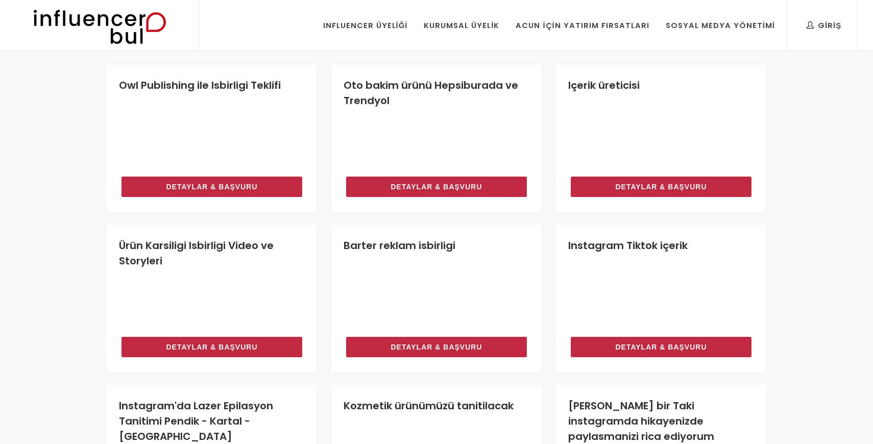  What do you see at coordinates (431, 93) in the screenshot?
I see `a: Oto bakim ürünü Hepsiburada ve Trendyol` at bounding box center [431, 93].